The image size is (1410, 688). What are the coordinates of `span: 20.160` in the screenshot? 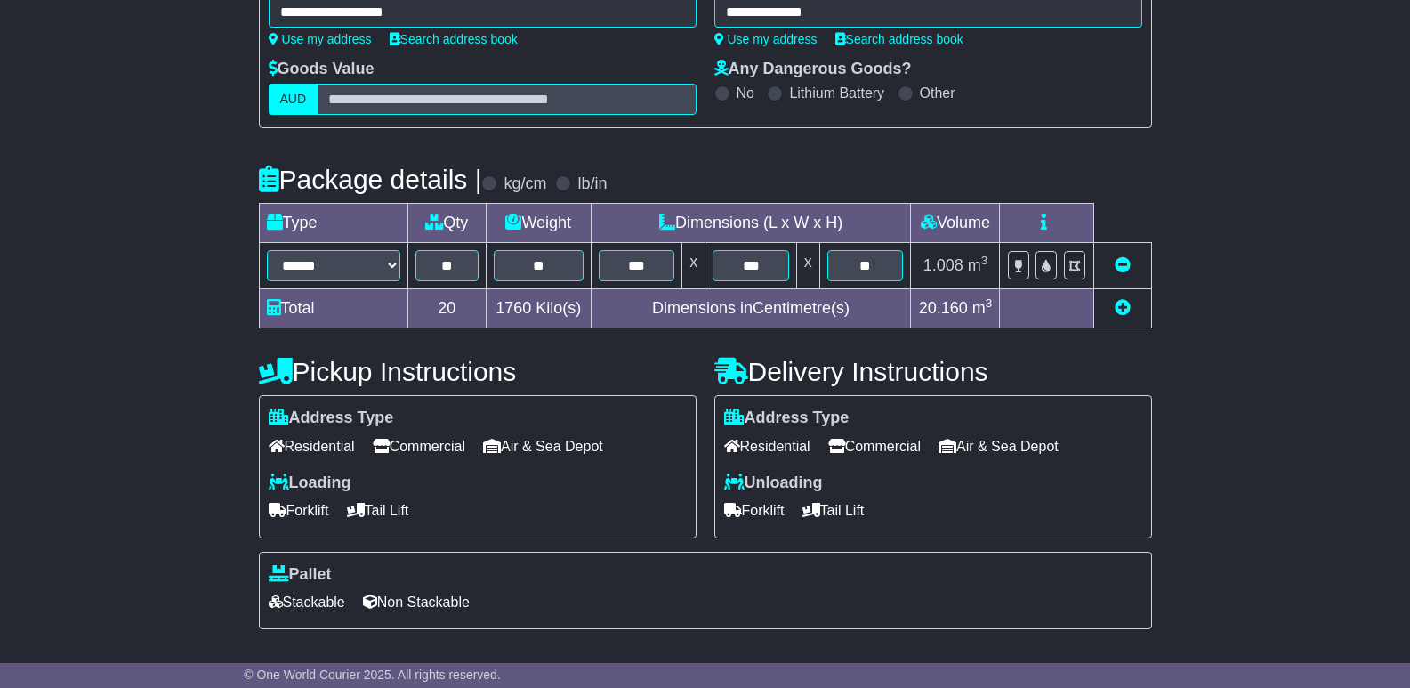 It's located at (943, 308).